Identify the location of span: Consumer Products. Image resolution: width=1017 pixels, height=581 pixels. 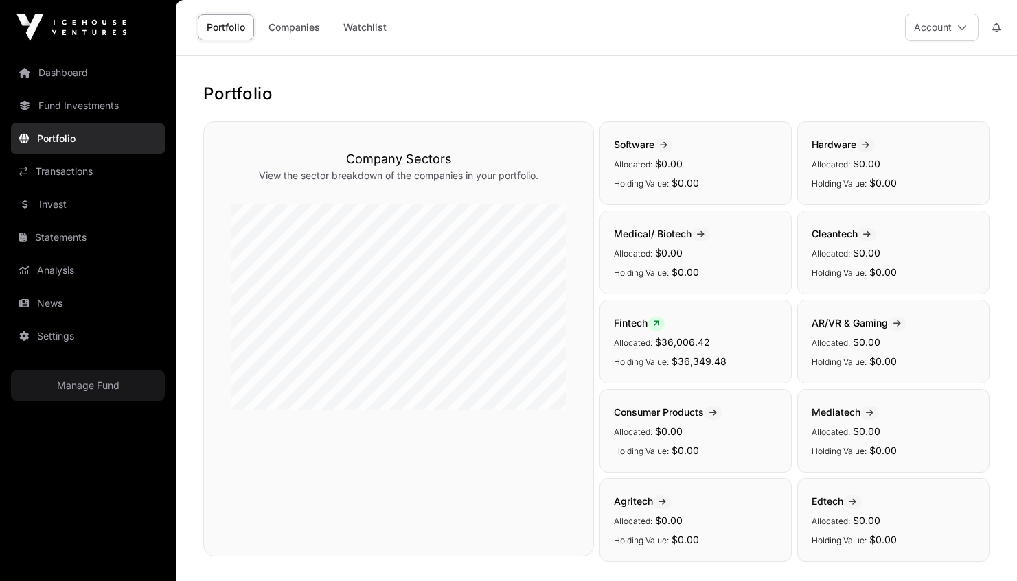
(668, 412).